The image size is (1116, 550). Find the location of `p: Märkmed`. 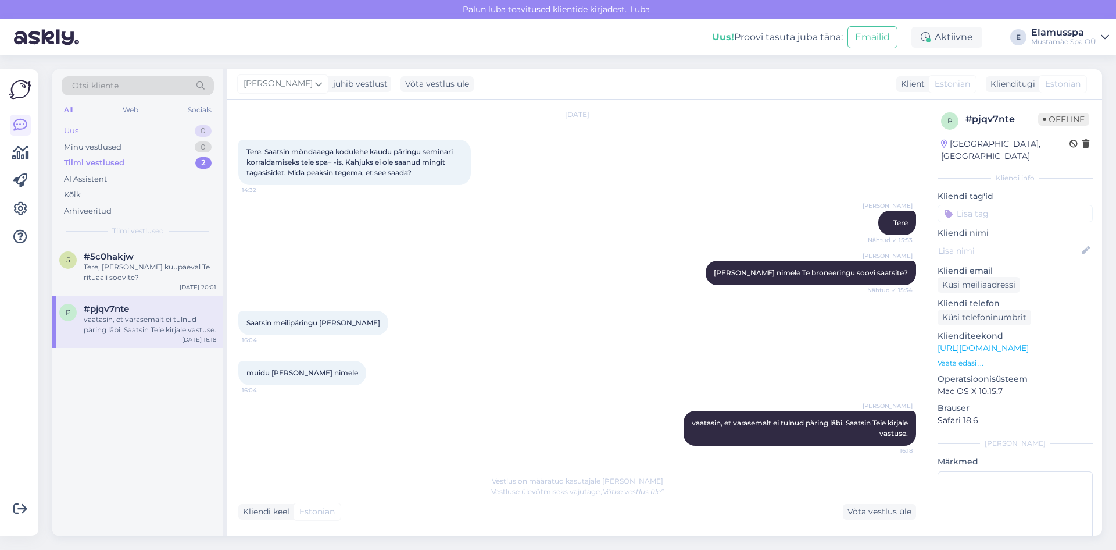

p: Märkmed is located at coordinates (1015, 461).